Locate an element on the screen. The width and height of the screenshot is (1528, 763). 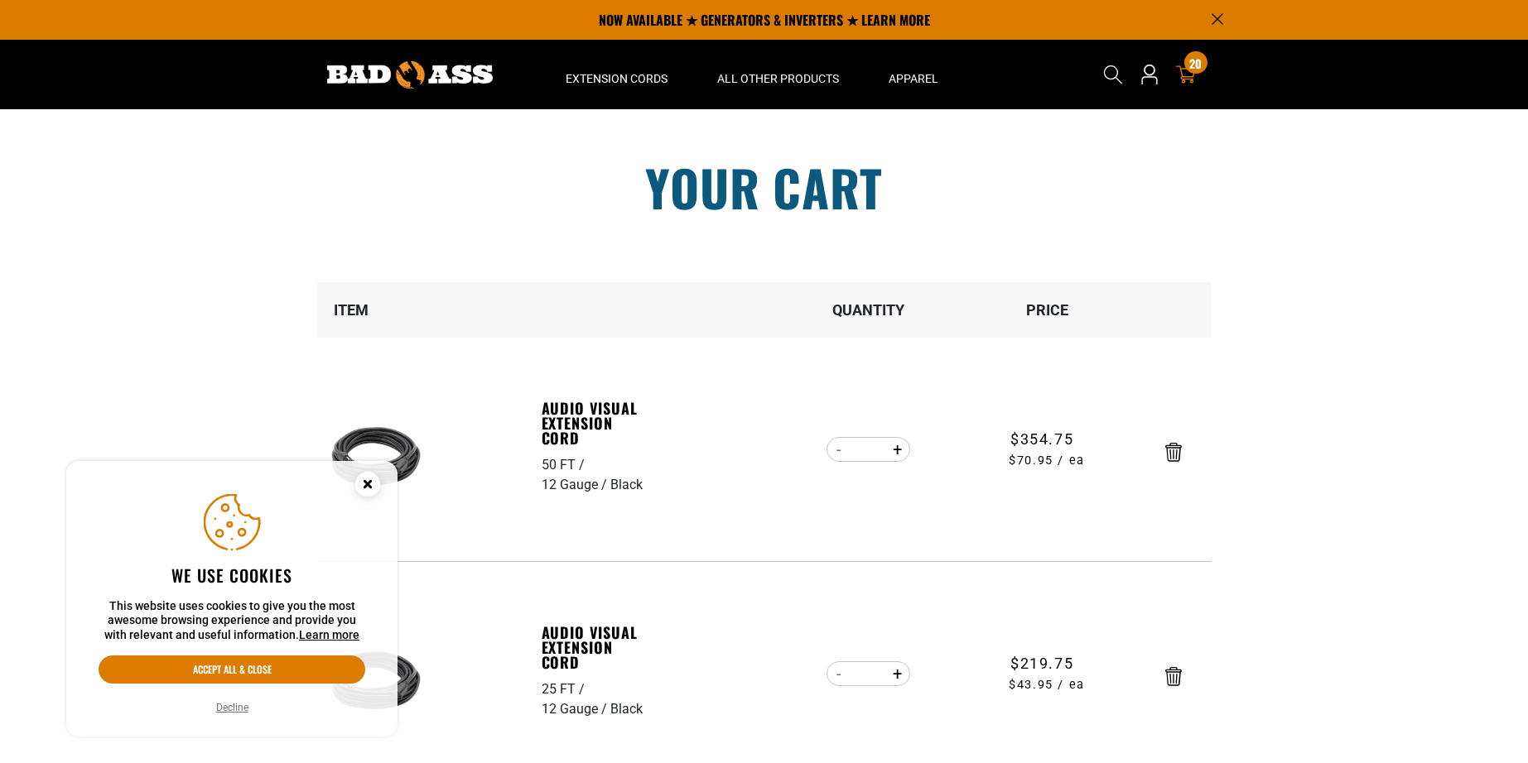
img: black is located at coordinates (376, 456).